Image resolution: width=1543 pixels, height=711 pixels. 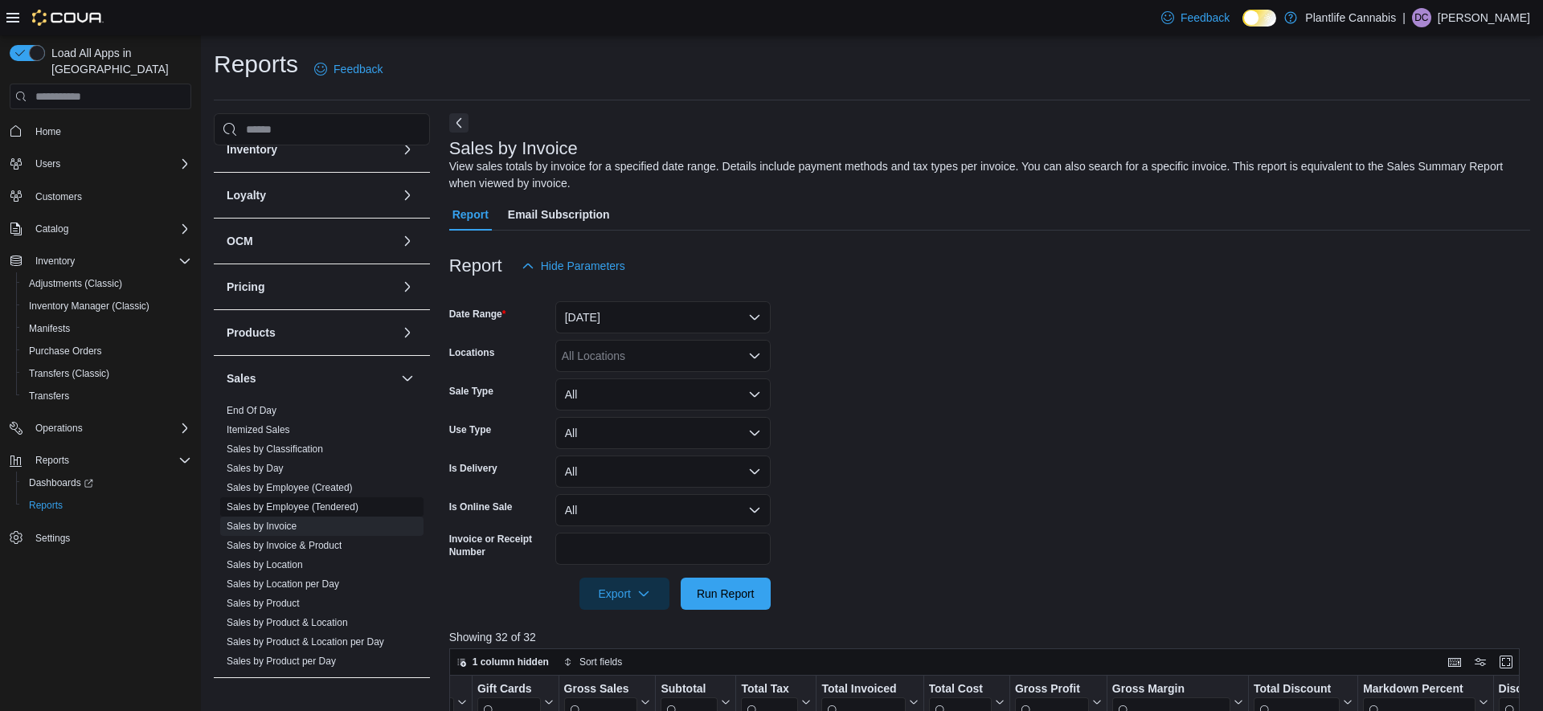 What do you see at coordinates (100, 130) in the screenshot?
I see `button: Home` at bounding box center [100, 130].